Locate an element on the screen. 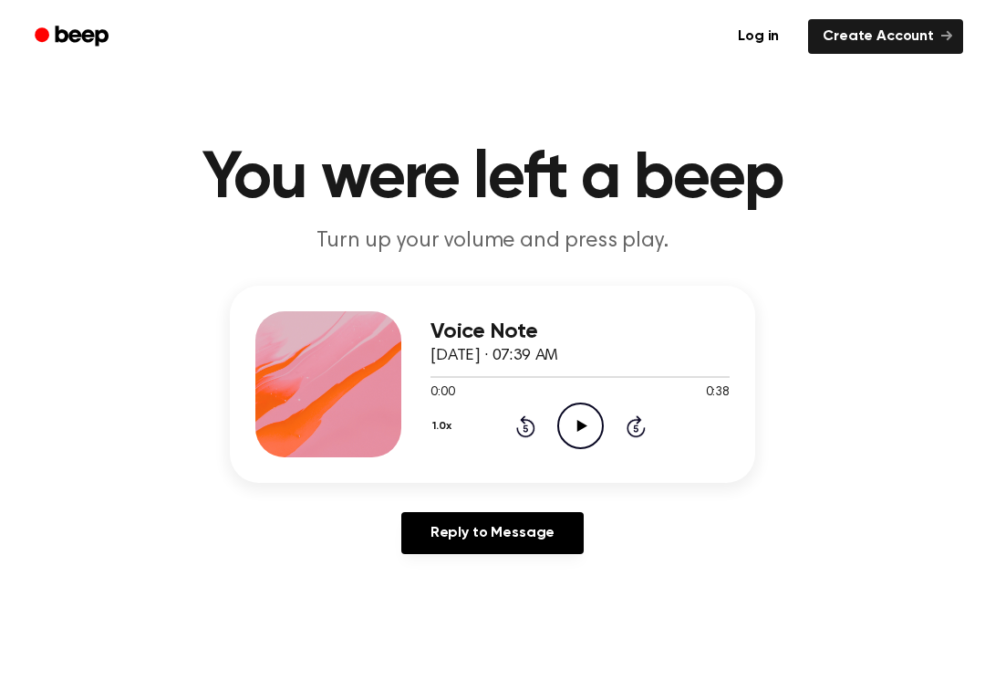  span: 0:00 is located at coordinates (443, 392).